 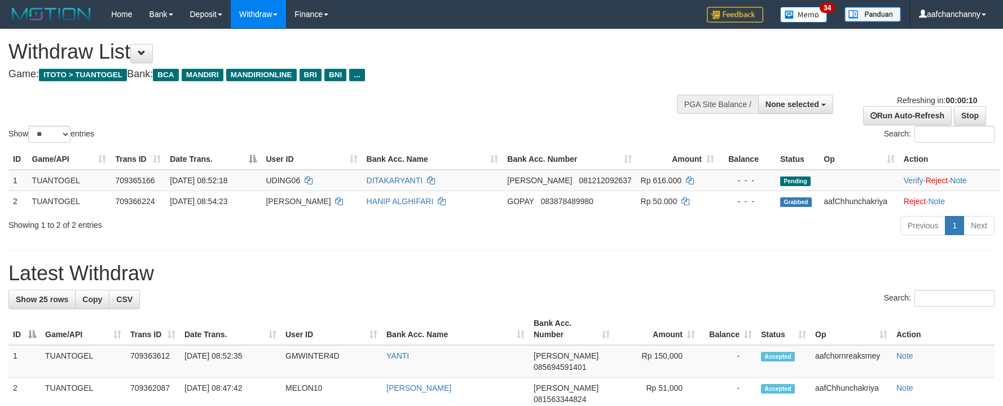 What do you see at coordinates (51, 14) in the screenshot?
I see `img: MOTION_logo.png` at bounding box center [51, 14].